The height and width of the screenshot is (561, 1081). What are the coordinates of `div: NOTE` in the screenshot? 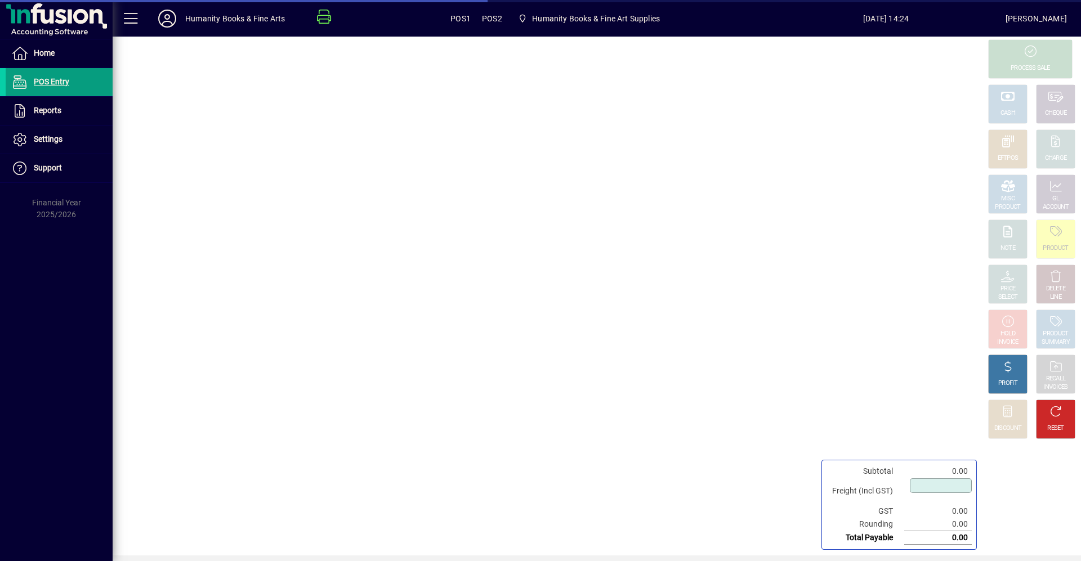 It's located at (1008, 248).